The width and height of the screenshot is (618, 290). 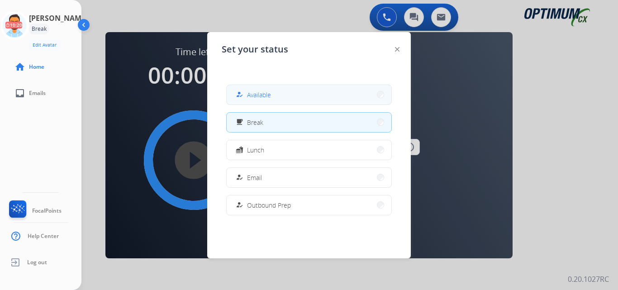 I want to click on span: Outbound Prep, so click(x=269, y=205).